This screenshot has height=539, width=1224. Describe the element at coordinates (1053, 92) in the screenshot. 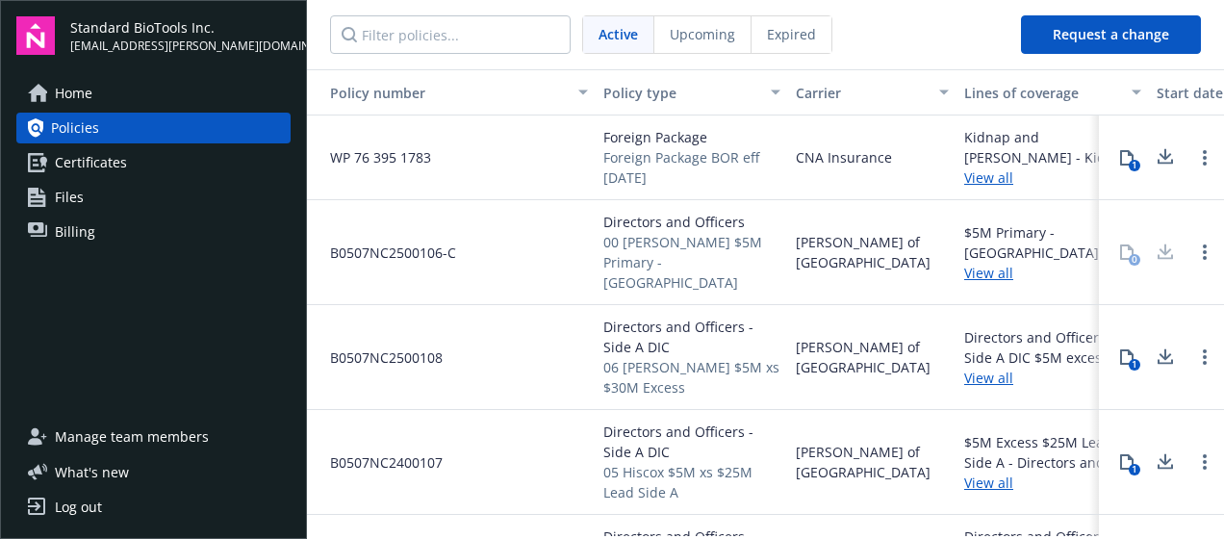

I see `button: Lines of coverage` at that location.